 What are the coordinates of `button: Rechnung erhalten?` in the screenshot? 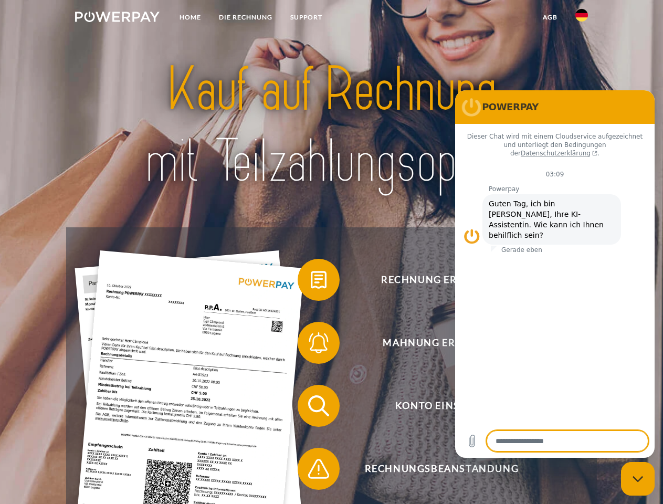 It's located at (434, 280).